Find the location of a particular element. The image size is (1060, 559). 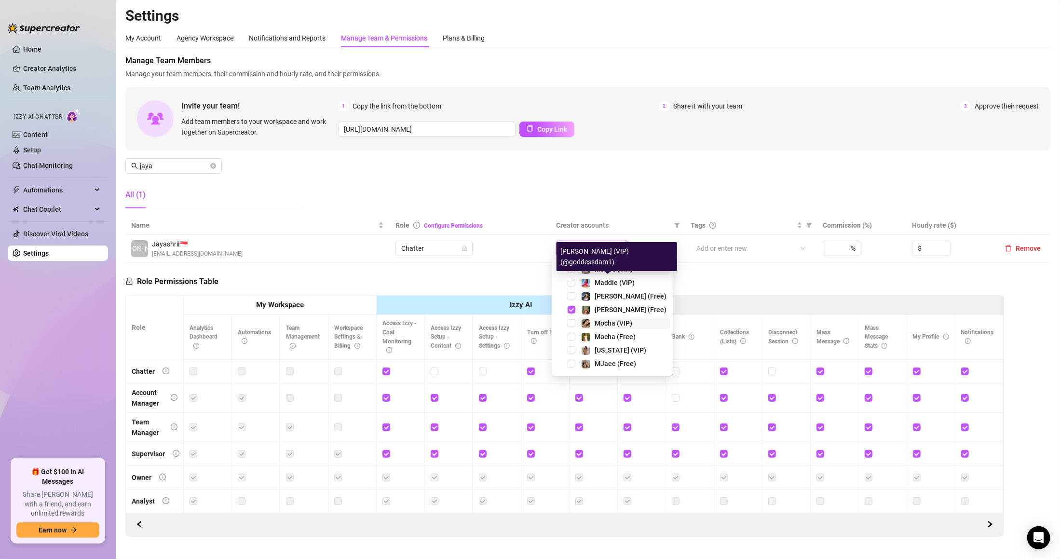

span: Workspace Settings & Billing is located at coordinates (348, 337).